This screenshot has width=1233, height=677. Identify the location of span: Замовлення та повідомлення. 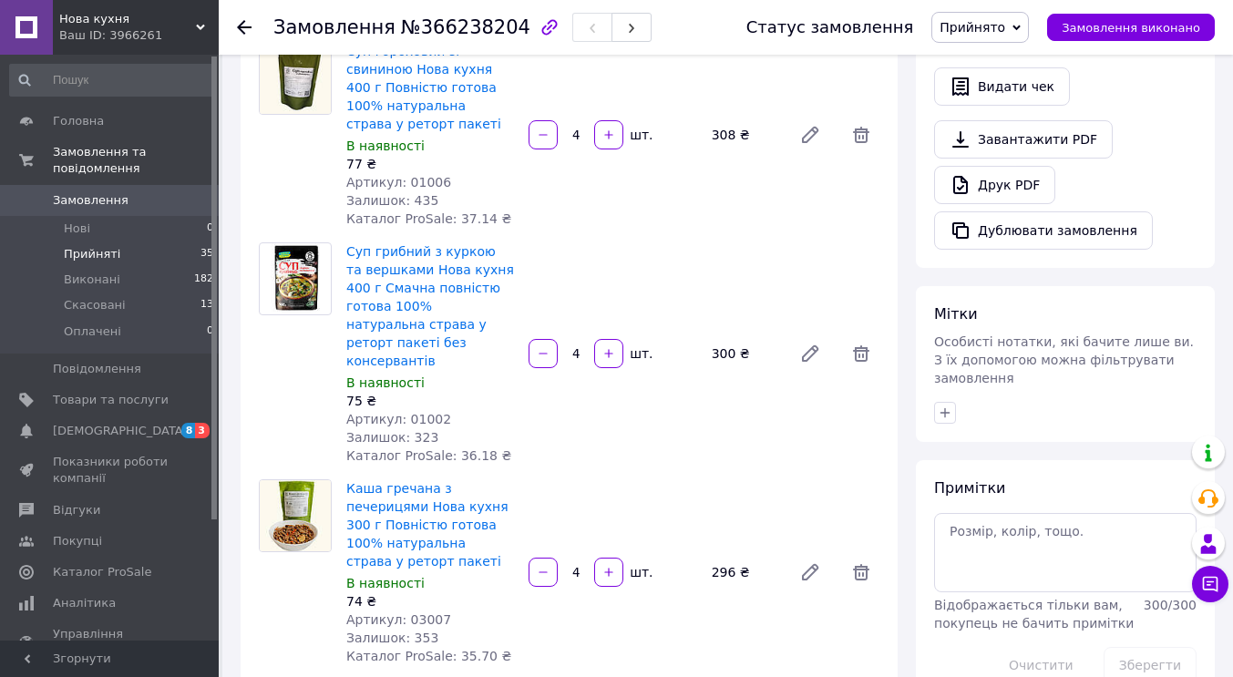
(136, 160).